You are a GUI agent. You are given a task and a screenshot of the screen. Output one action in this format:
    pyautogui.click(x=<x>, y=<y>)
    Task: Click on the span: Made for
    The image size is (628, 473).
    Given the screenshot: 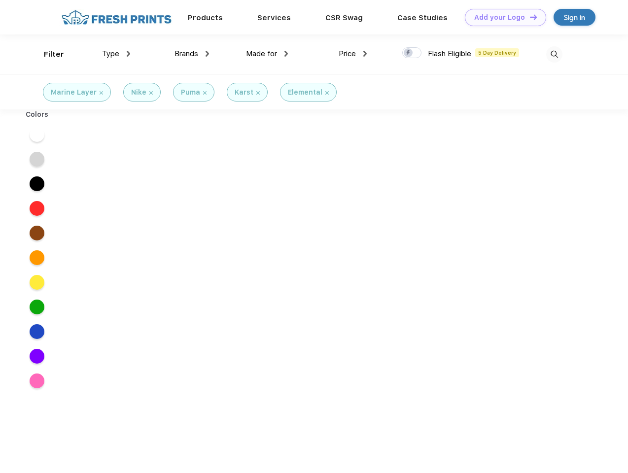 What is the action you would take?
    pyautogui.click(x=261, y=54)
    